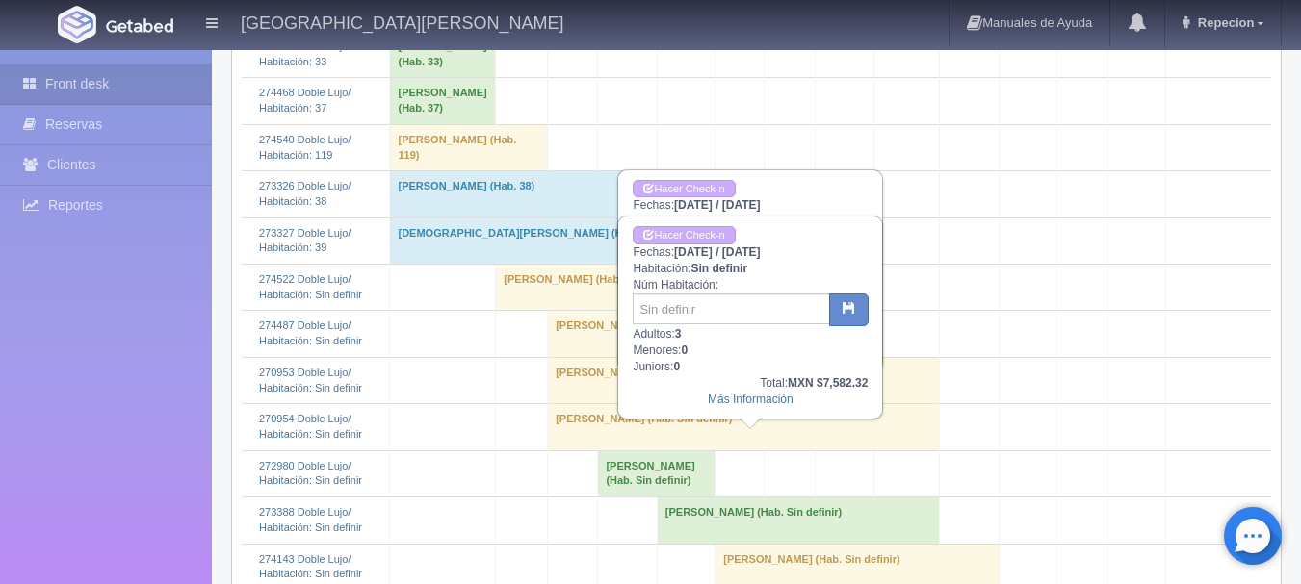 The image size is (1301, 584). What do you see at coordinates (827, 383) in the screenshot?
I see `b: MXN $7,582.32` at bounding box center [827, 383].